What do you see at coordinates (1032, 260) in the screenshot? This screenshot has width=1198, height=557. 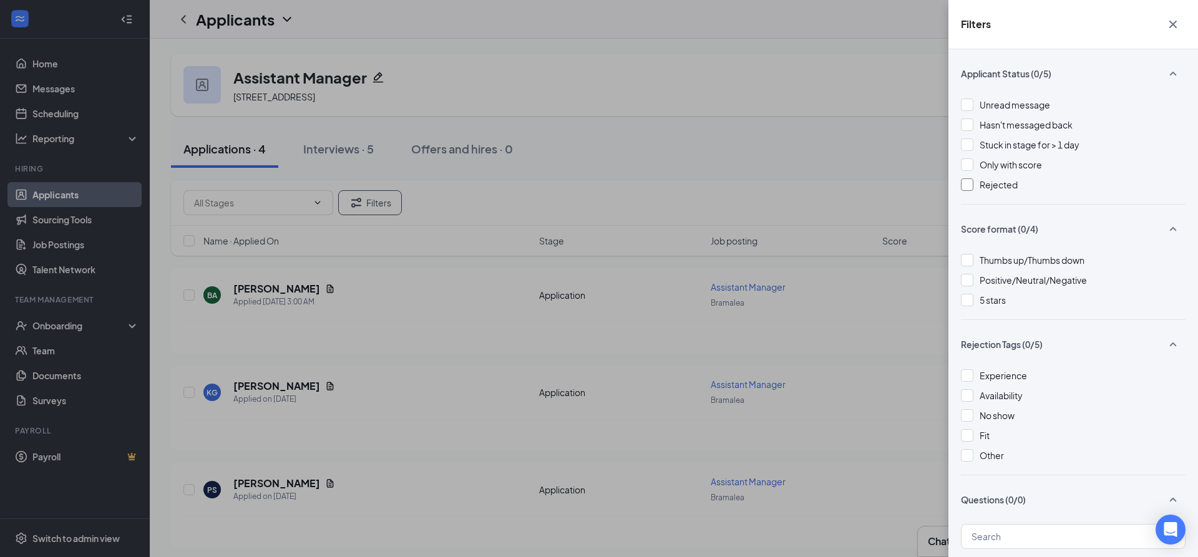 I see `span: Thumbs up/Thumbs down` at bounding box center [1032, 260].